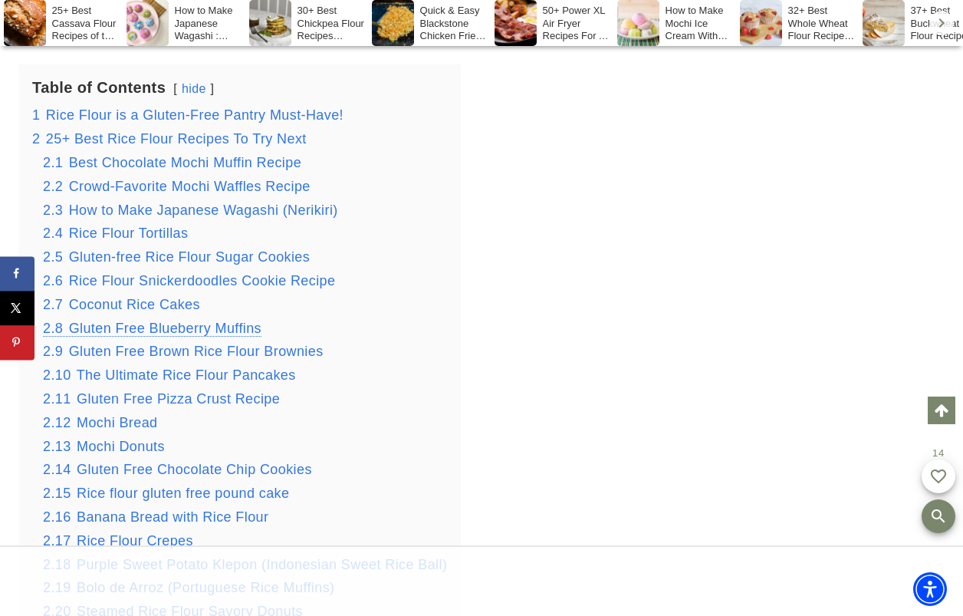 The height and width of the screenshot is (616, 963). I want to click on span: How to Make Japanese Wagashi (Nerikiri), so click(203, 210).